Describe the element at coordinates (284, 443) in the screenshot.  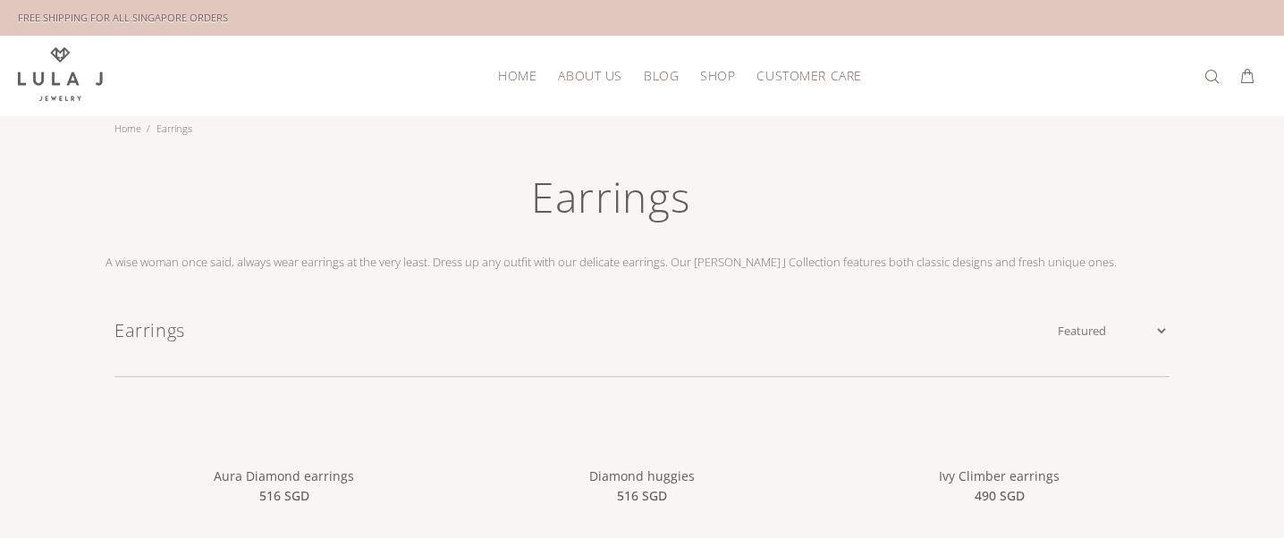
I see `a: linear-gradient(135deg,rgba(255, 238, 179, 1) 0%, rgba(212, 175, 55, 1) 100%)` at that location.